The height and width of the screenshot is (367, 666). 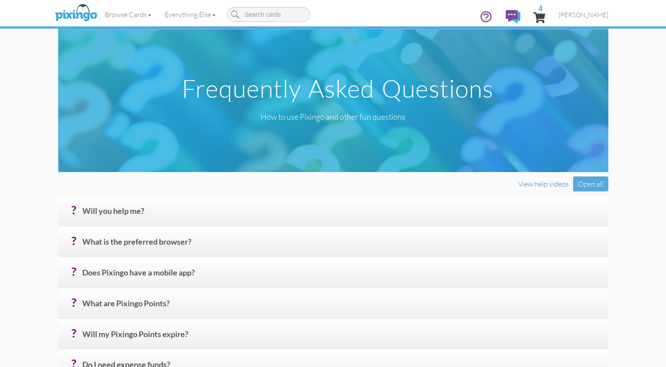 What do you see at coordinates (128, 15) in the screenshot?
I see `a: Browse Cards` at bounding box center [128, 15].